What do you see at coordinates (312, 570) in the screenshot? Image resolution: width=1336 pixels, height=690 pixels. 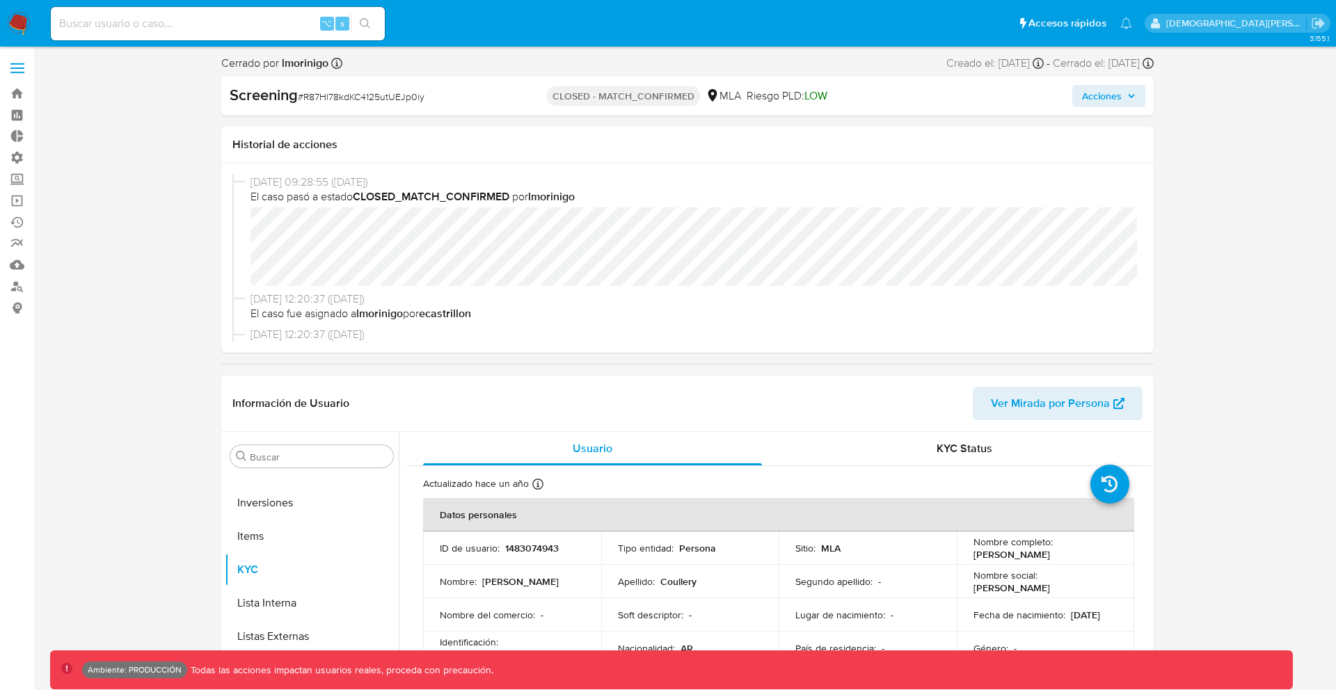 I see `button: KYC` at bounding box center [312, 570].